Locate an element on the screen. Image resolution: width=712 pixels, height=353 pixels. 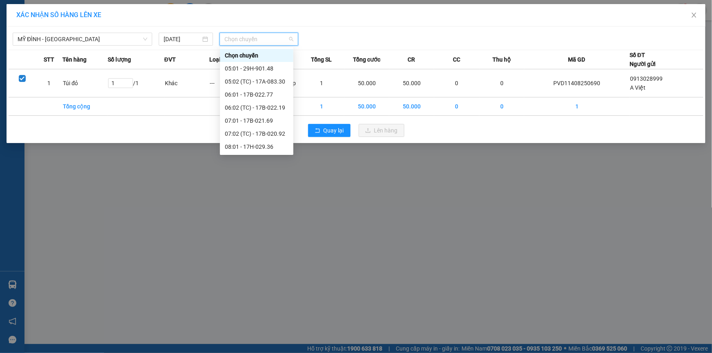
input: 14/08/2025 is located at coordinates (182, 39).